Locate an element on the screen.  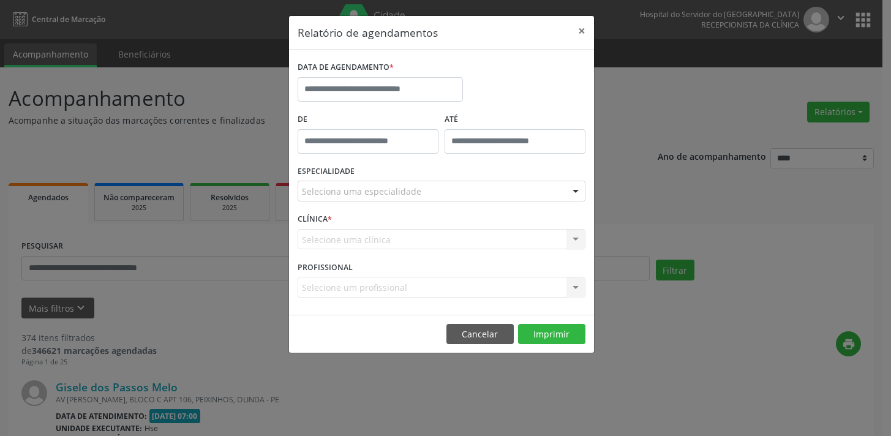
h5: Relatório de agendamentos is located at coordinates (367, 32).